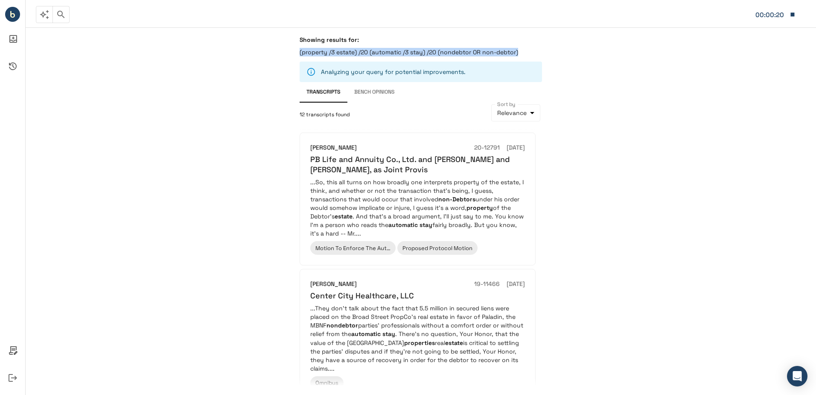 The height and width of the screenshot is (395, 816). I want to click on span: Proposed Protocol Motion, so click(438, 248).